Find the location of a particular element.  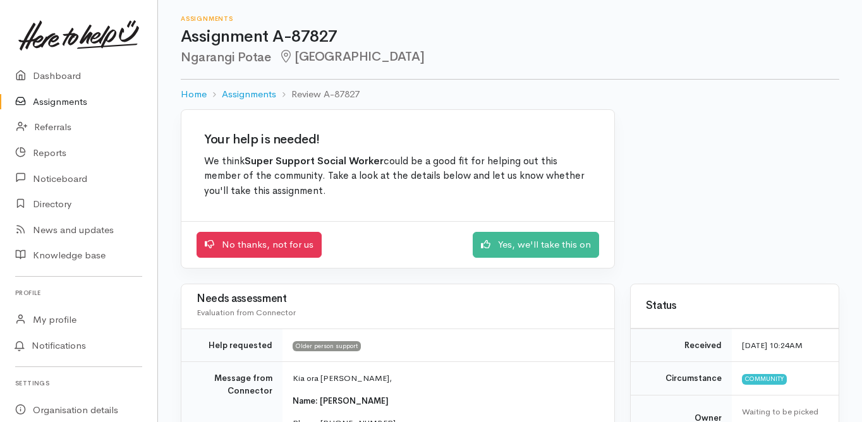

b: Super Support Social Worker is located at coordinates (314, 161).